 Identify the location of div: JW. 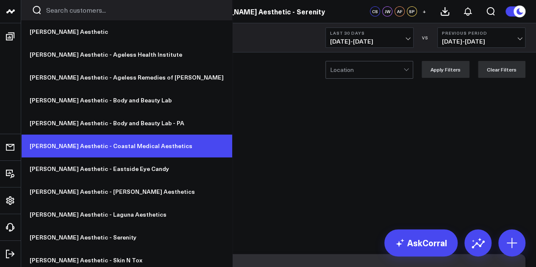
(387, 11).